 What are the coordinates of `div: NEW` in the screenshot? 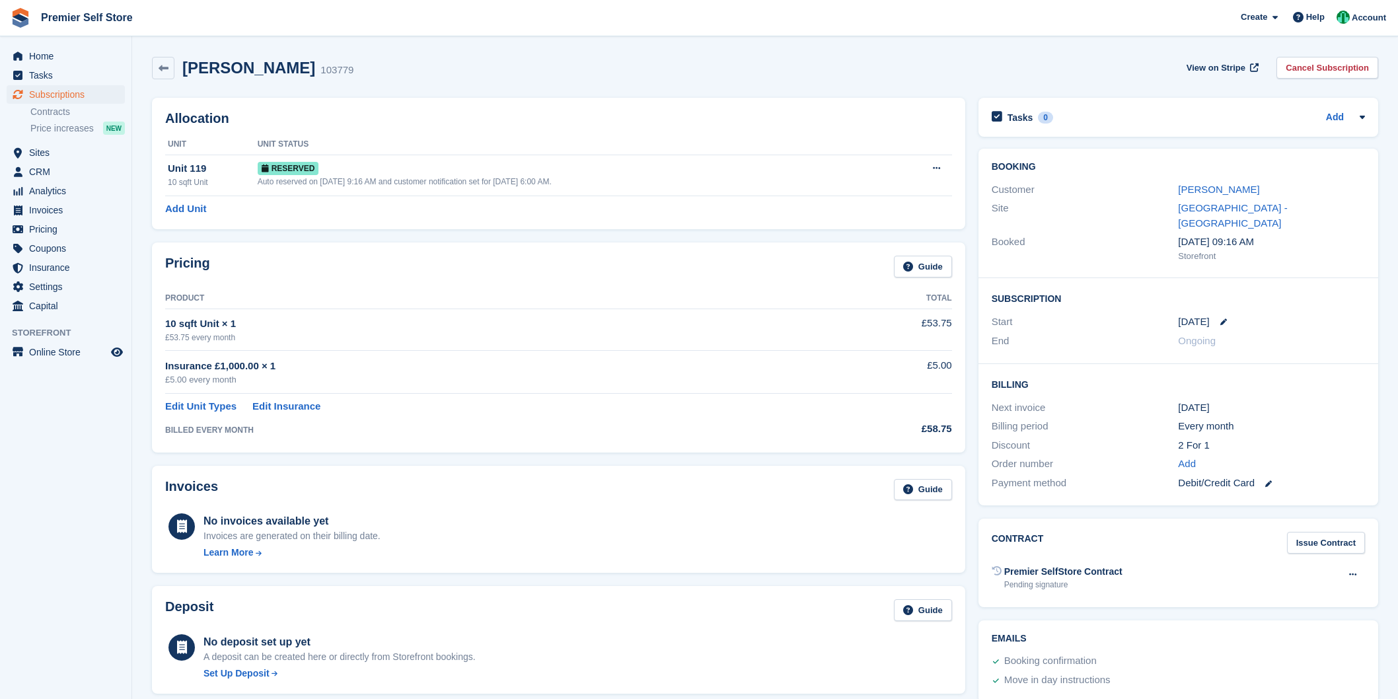 It's located at (114, 128).